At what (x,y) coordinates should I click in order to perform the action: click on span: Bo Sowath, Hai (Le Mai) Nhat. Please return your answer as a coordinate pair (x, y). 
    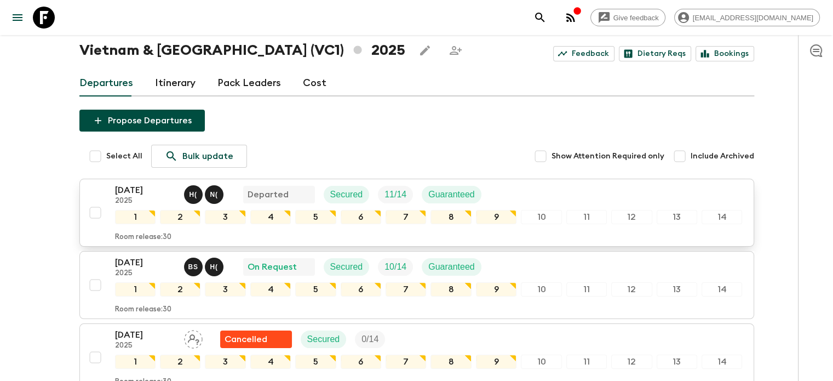
    Looking at the image, I should click on (205, 265).